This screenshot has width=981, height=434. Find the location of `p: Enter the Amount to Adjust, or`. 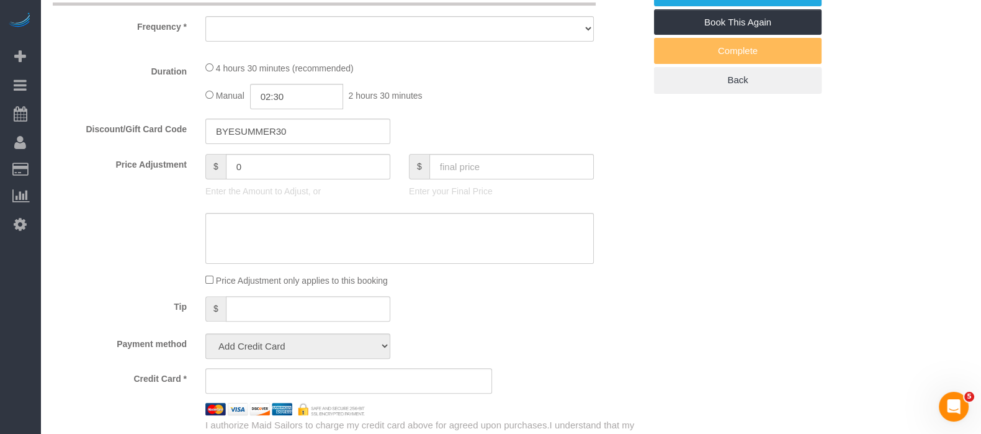

p: Enter the Amount to Adjust, or is located at coordinates (298, 191).